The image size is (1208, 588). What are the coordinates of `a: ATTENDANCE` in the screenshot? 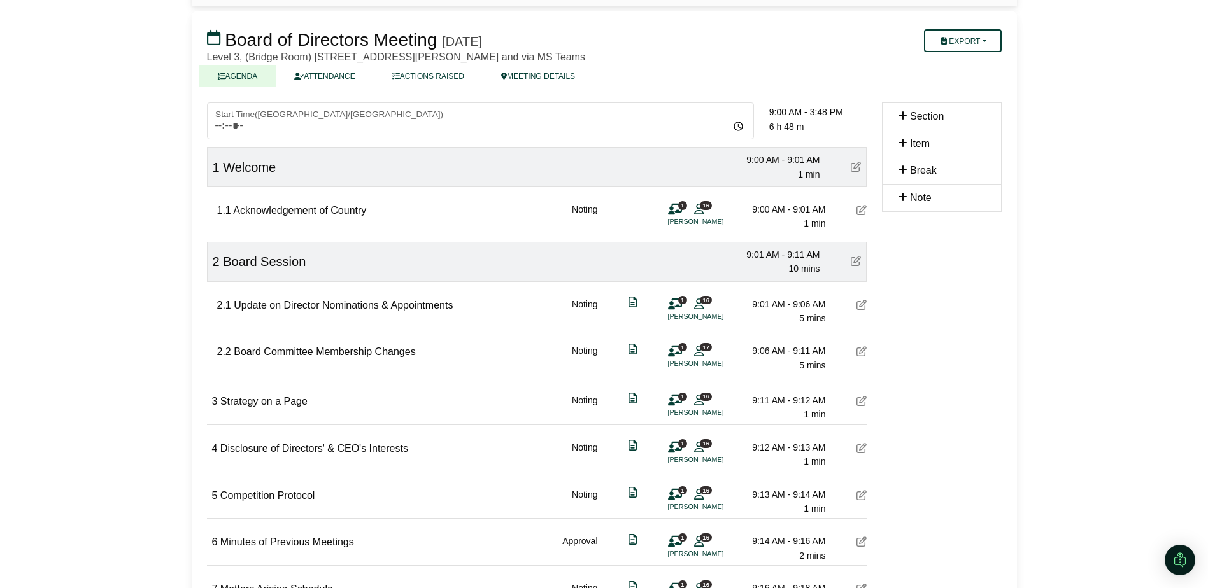 It's located at (324, 76).